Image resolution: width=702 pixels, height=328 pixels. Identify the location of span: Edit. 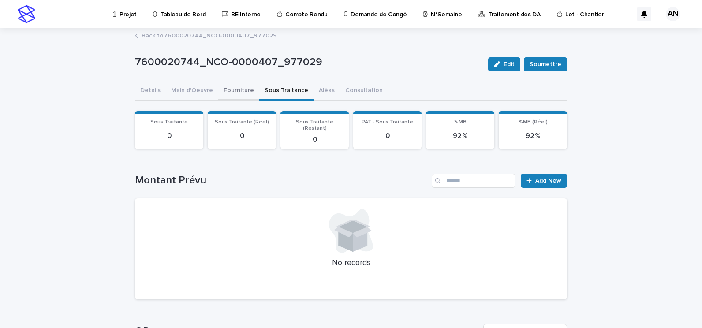
(509, 64).